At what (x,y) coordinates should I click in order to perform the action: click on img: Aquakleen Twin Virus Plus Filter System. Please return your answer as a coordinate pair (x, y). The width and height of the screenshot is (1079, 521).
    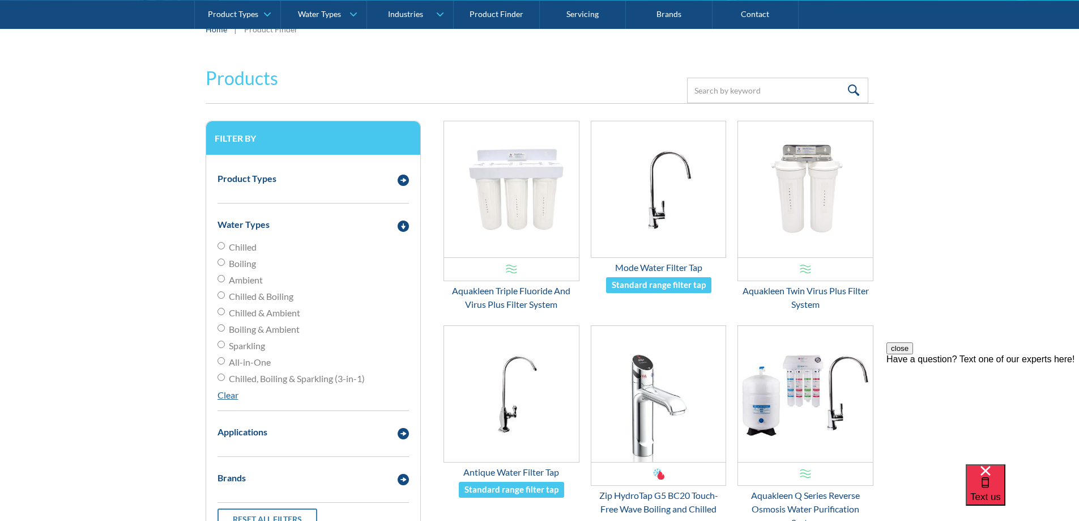
    Looking at the image, I should click on (805, 189).